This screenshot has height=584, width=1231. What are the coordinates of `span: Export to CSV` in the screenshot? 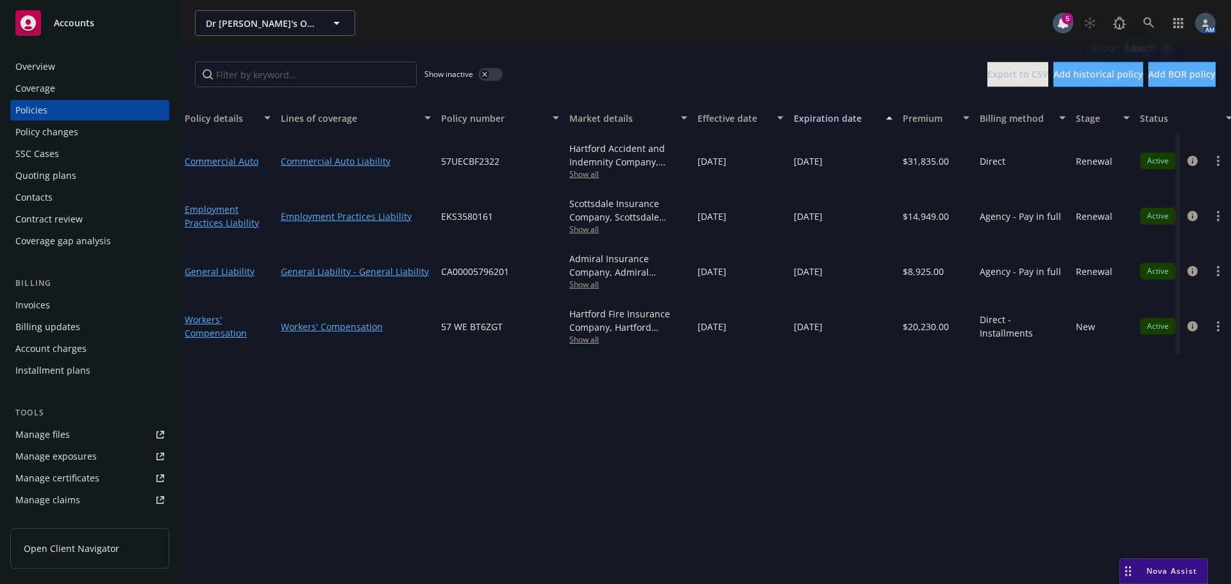 It's located at (1017, 74).